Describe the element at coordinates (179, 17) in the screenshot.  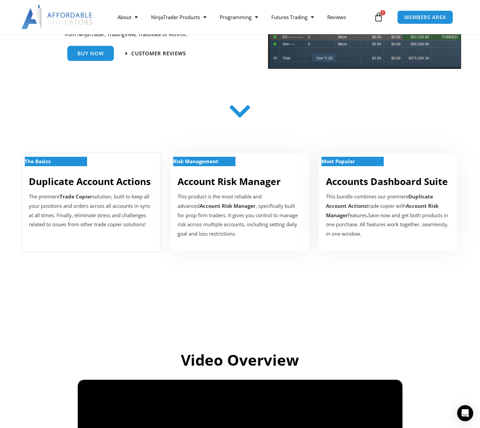
I see `a: NinjaTrader Products` at that location.